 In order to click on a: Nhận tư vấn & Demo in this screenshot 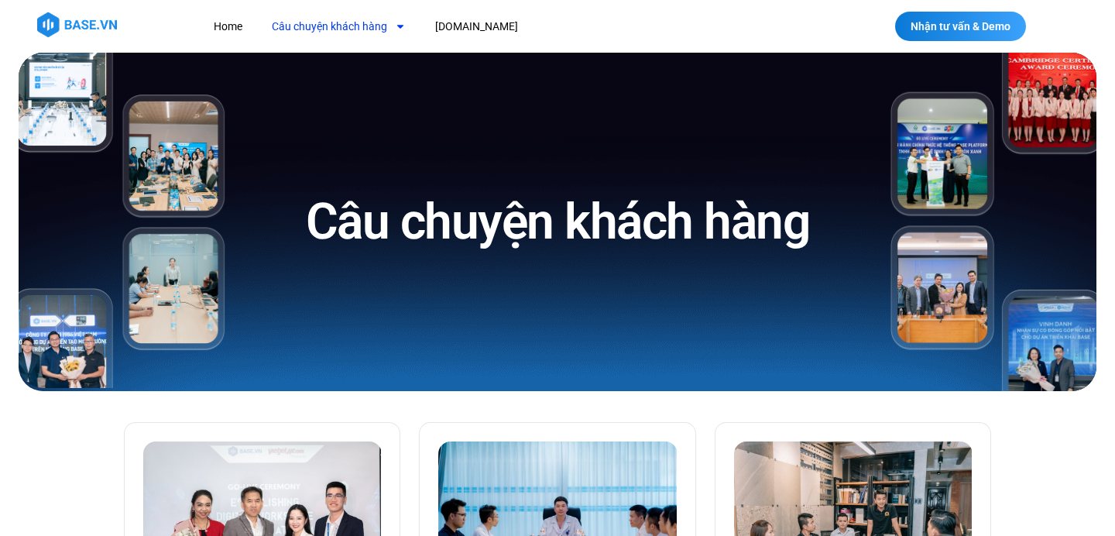, I will do `click(960, 26)`.